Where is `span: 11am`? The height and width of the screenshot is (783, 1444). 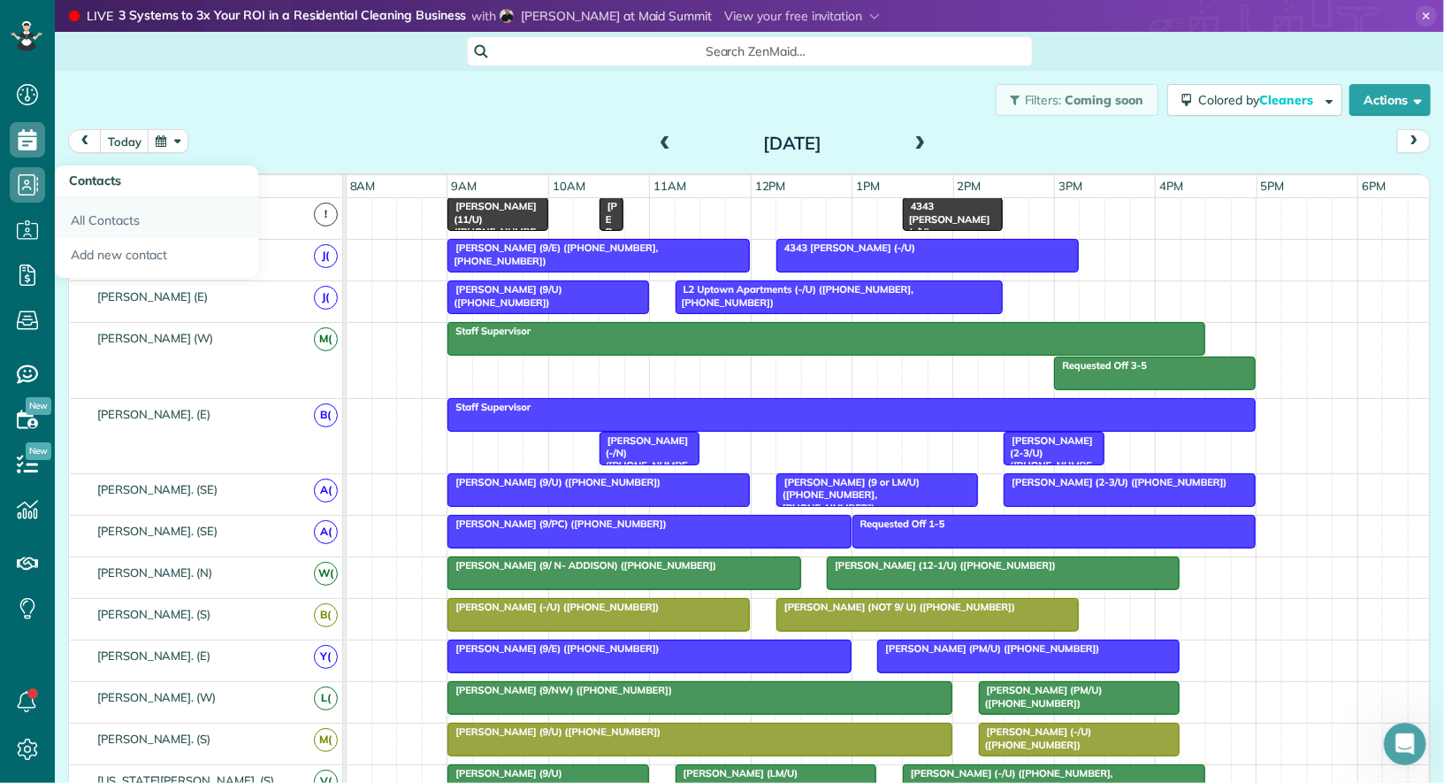
span: 11am is located at coordinates (670, 186).